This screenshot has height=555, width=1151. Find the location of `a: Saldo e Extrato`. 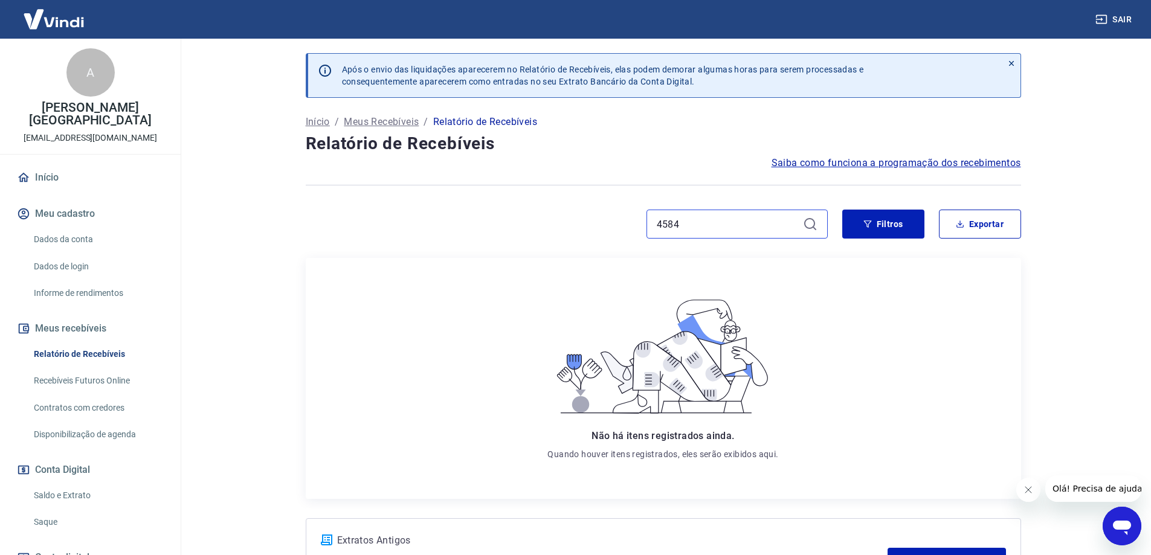

a: Saldo e Extrato is located at coordinates (97, 496).